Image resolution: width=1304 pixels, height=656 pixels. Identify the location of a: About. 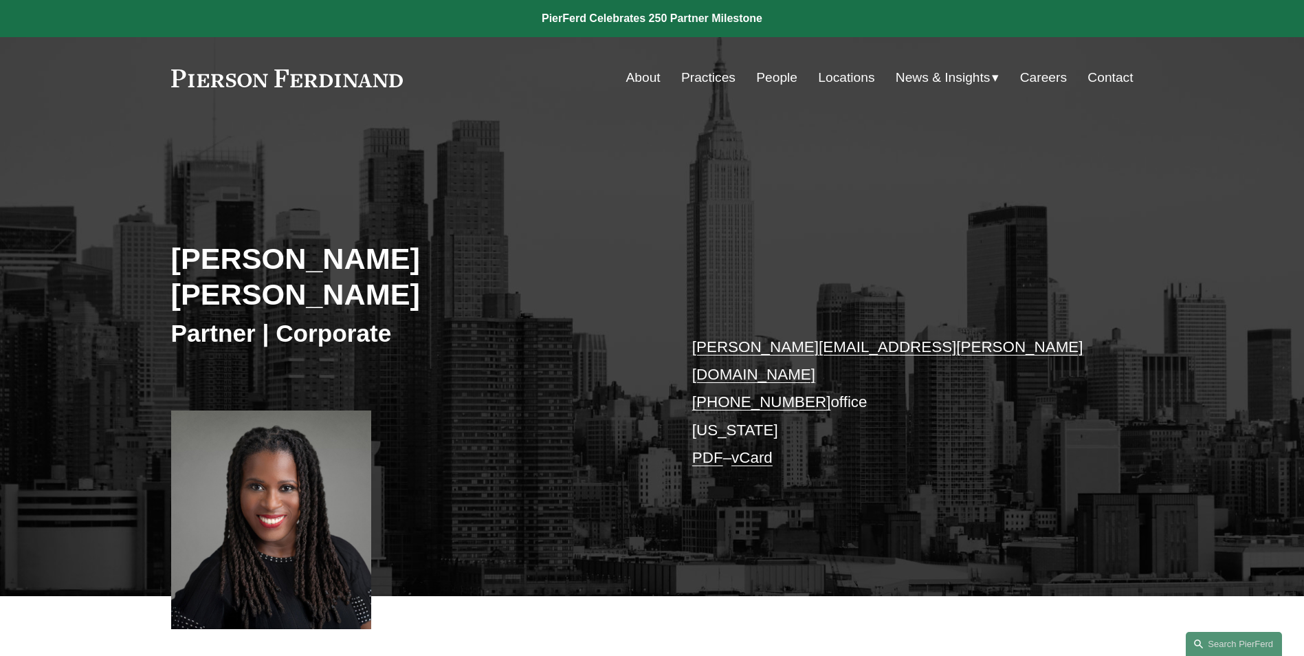
(643, 78).